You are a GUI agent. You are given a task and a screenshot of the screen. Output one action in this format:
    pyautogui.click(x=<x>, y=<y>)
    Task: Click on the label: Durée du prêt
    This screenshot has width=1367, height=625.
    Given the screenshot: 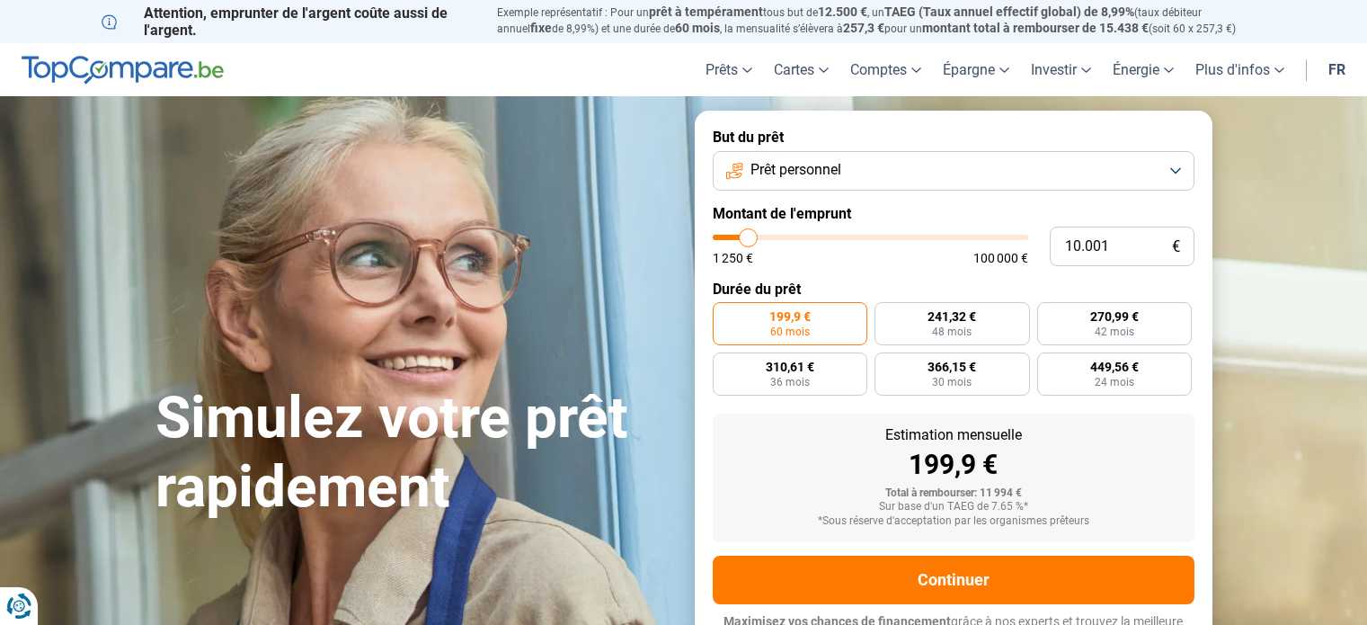 What is the action you would take?
    pyautogui.click(x=953, y=288)
    